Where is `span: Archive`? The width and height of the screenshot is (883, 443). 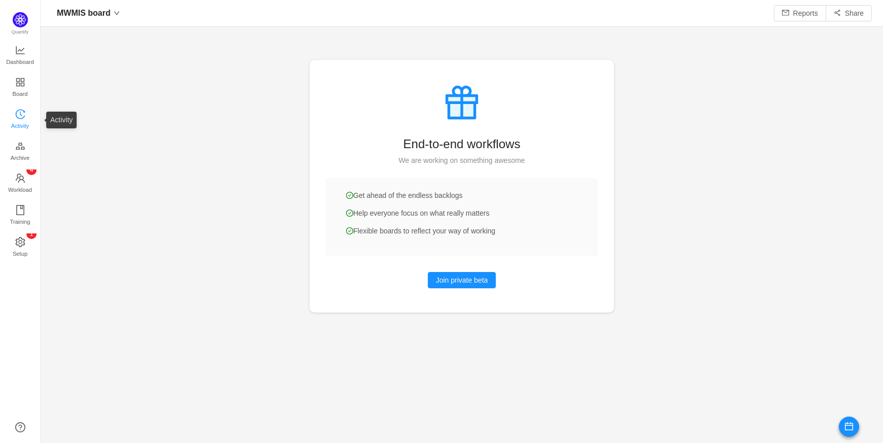
span: Archive is located at coordinates (20, 158).